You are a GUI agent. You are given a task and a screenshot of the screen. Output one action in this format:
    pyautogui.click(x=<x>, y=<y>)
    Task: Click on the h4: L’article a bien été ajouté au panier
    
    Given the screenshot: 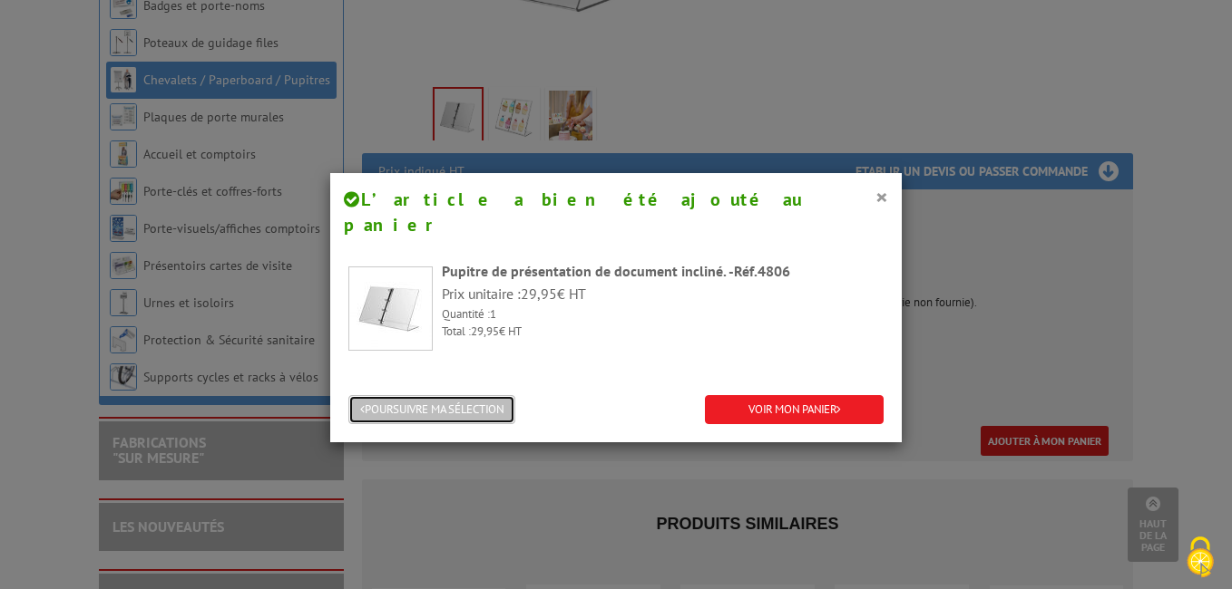 What is the action you would take?
    pyautogui.click(x=616, y=212)
    